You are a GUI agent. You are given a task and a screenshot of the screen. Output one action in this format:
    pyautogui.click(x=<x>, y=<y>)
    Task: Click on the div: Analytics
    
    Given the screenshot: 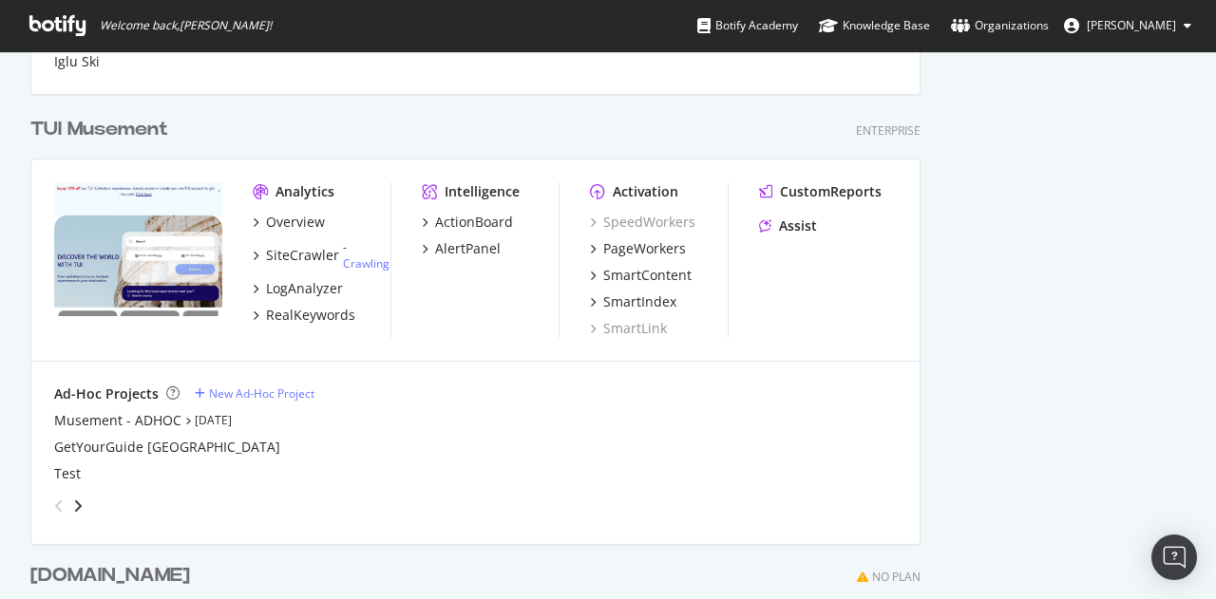 What is the action you would take?
    pyautogui.click(x=305, y=192)
    